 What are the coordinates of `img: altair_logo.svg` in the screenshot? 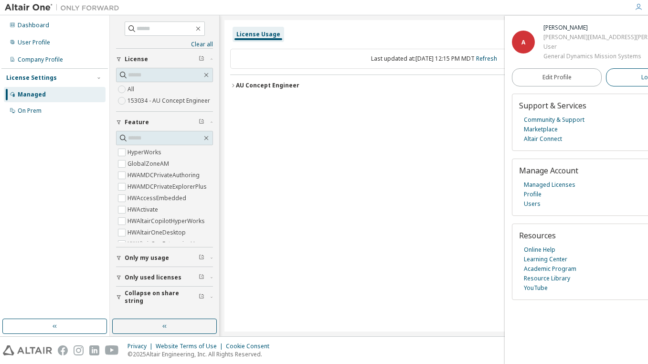 It's located at (27, 350).